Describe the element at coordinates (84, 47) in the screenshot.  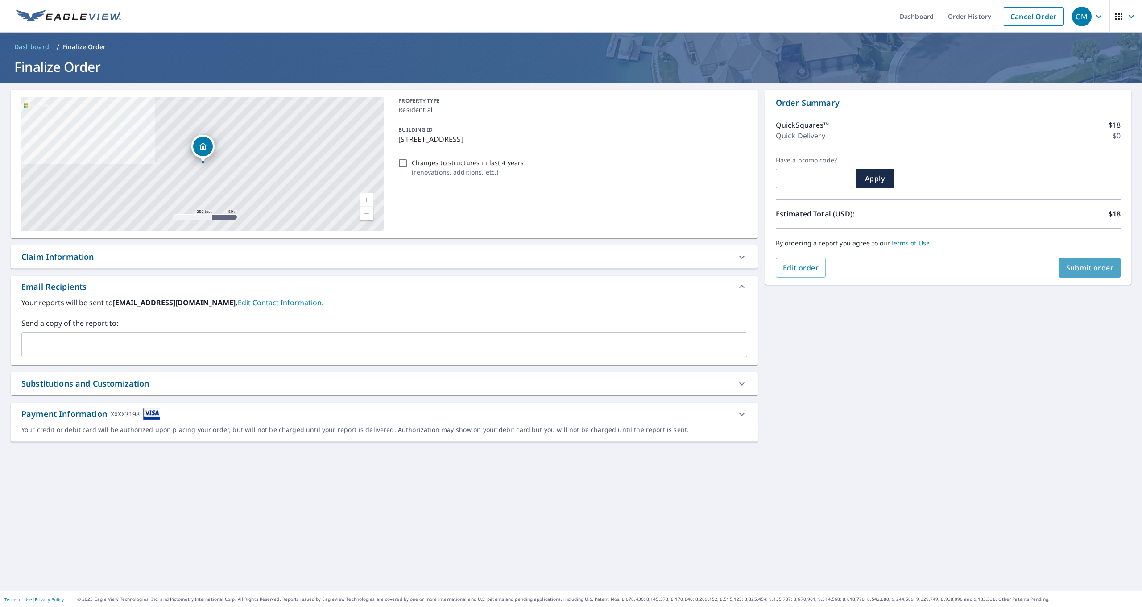
I see `p: Finalize Order` at that location.